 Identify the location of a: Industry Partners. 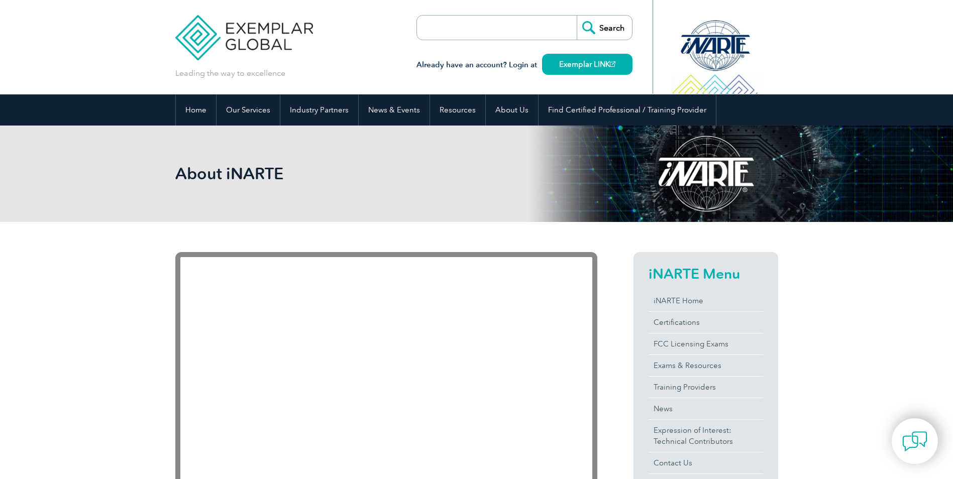
(319, 110).